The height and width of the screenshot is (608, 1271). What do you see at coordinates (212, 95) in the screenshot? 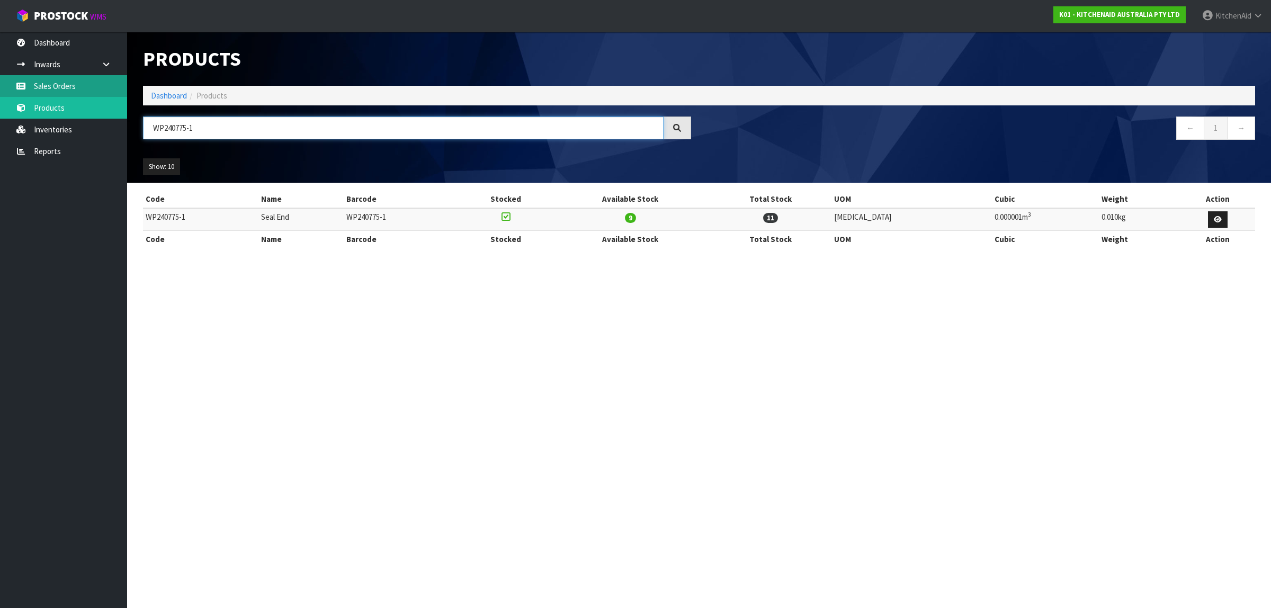
I see `span: Products` at bounding box center [212, 95].